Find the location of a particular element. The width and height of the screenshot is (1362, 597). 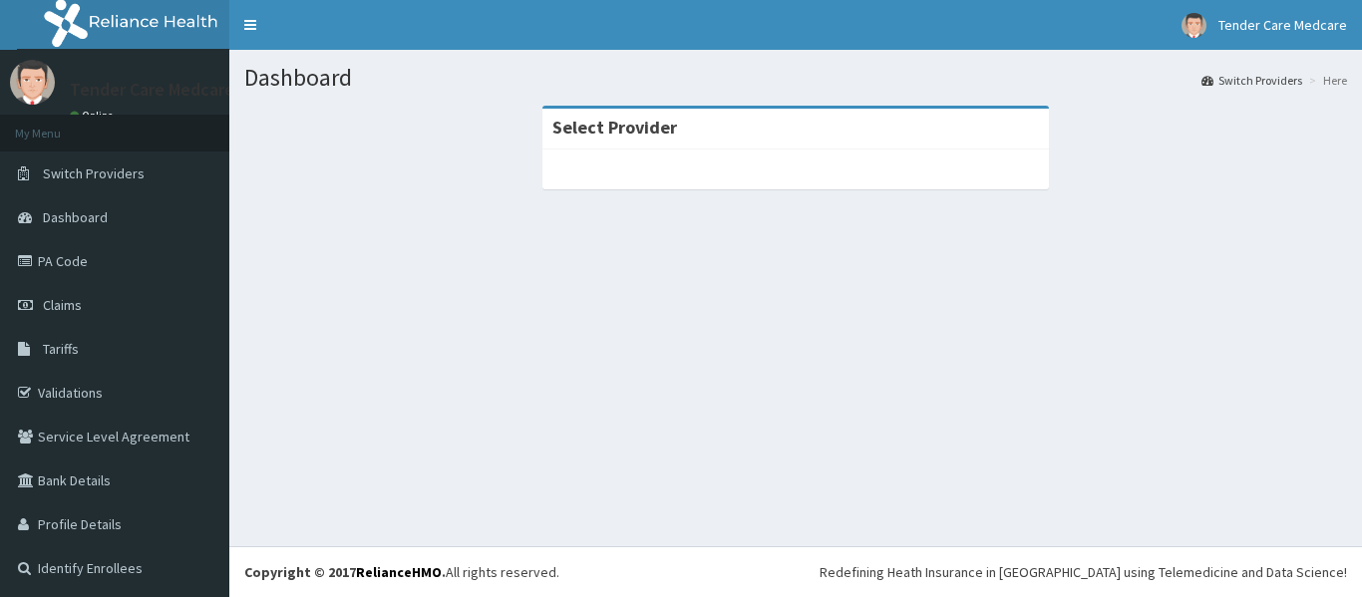

a: Switch Providers is located at coordinates (1251, 80).